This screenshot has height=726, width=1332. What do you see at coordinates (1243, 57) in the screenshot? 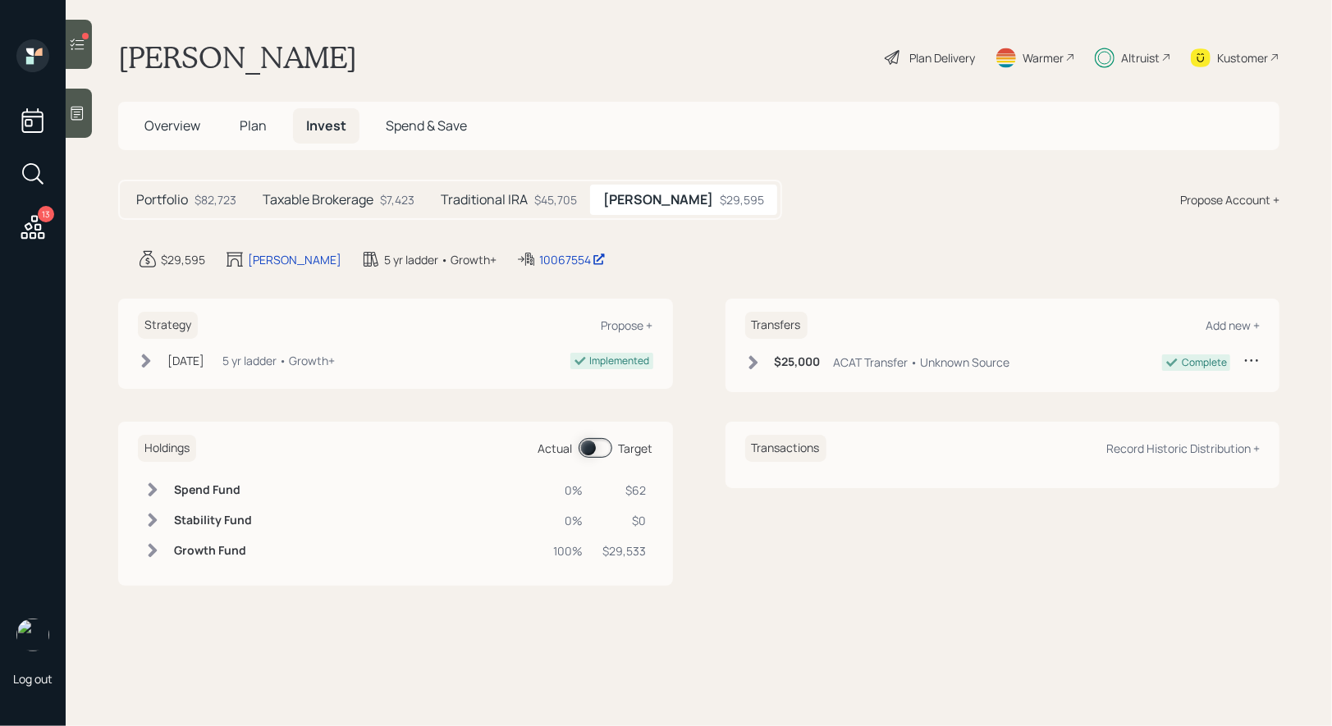
I see `div: Kustomer` at bounding box center [1243, 57].